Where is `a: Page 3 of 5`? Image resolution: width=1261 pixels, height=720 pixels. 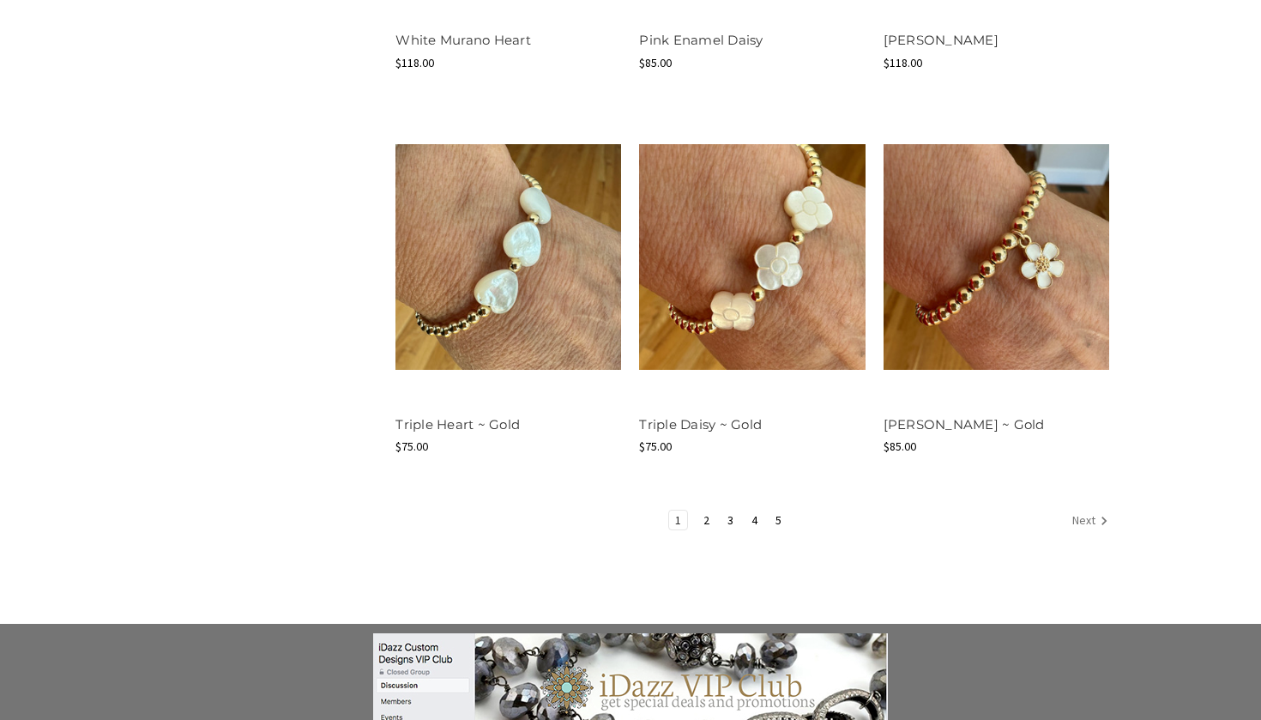
a: Page 3 of 5 is located at coordinates (730, 520).